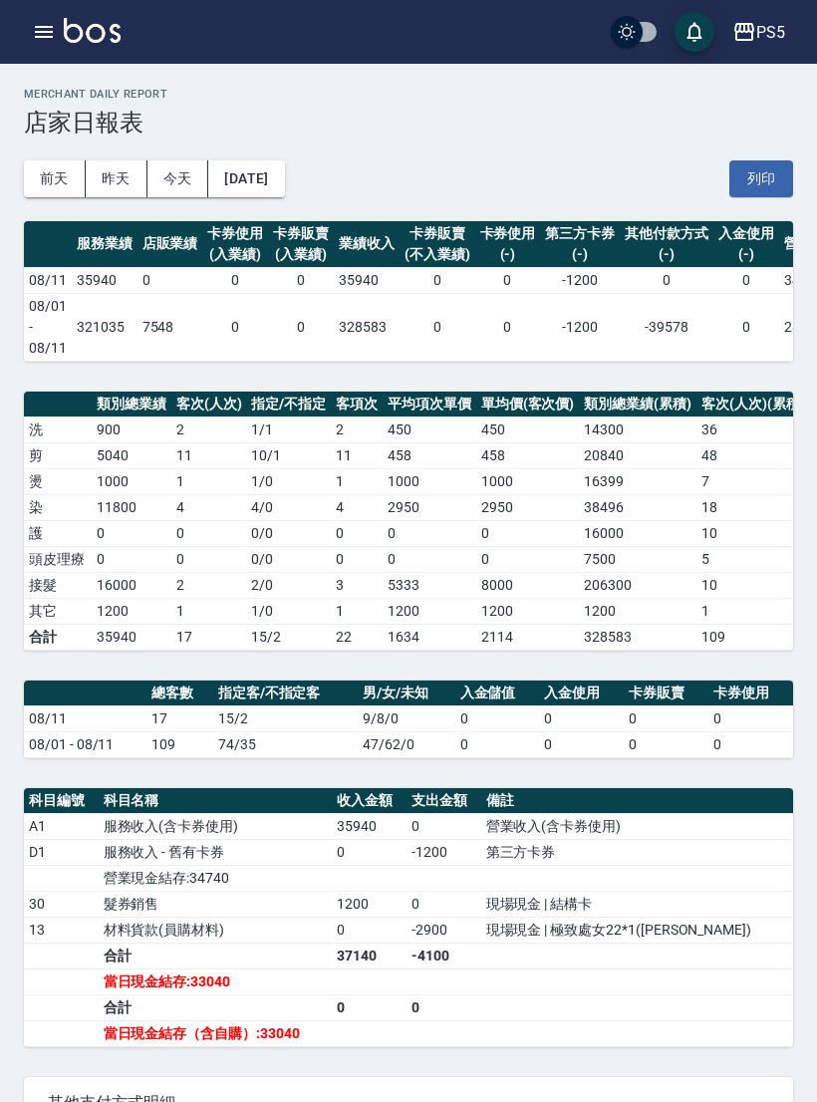  What do you see at coordinates (61, 930) in the screenshot?
I see `td: 13` at bounding box center [61, 930].